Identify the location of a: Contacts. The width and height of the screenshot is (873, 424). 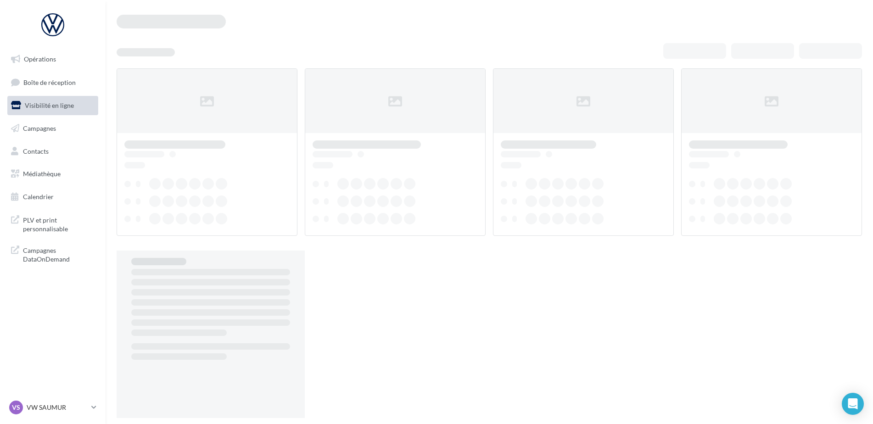
(53, 151).